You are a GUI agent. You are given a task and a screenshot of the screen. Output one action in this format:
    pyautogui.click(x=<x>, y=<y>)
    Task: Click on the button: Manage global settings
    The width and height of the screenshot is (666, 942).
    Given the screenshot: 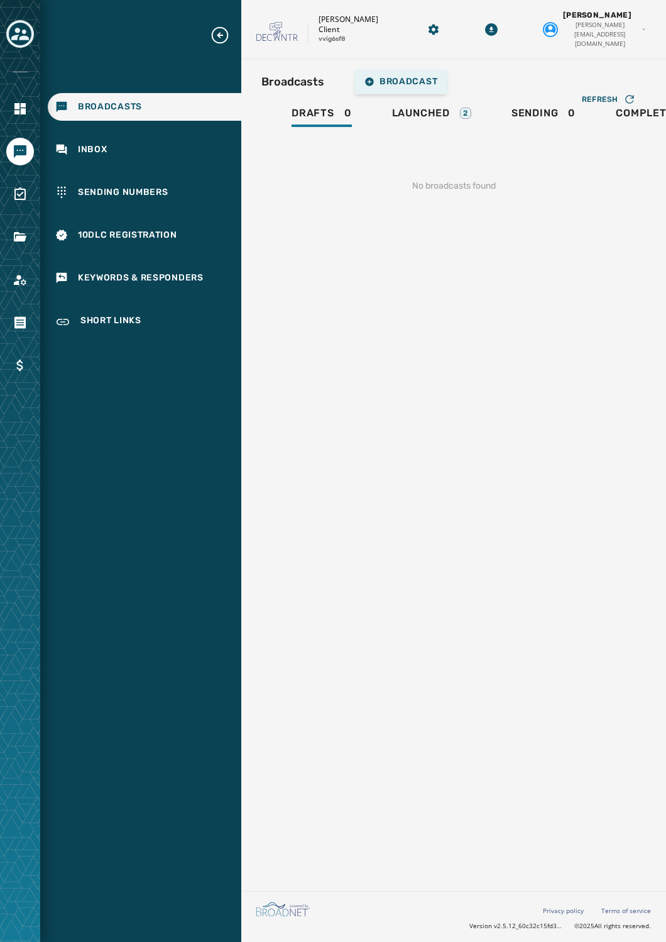 What is the action you would take?
    pyautogui.click(x=434, y=30)
    